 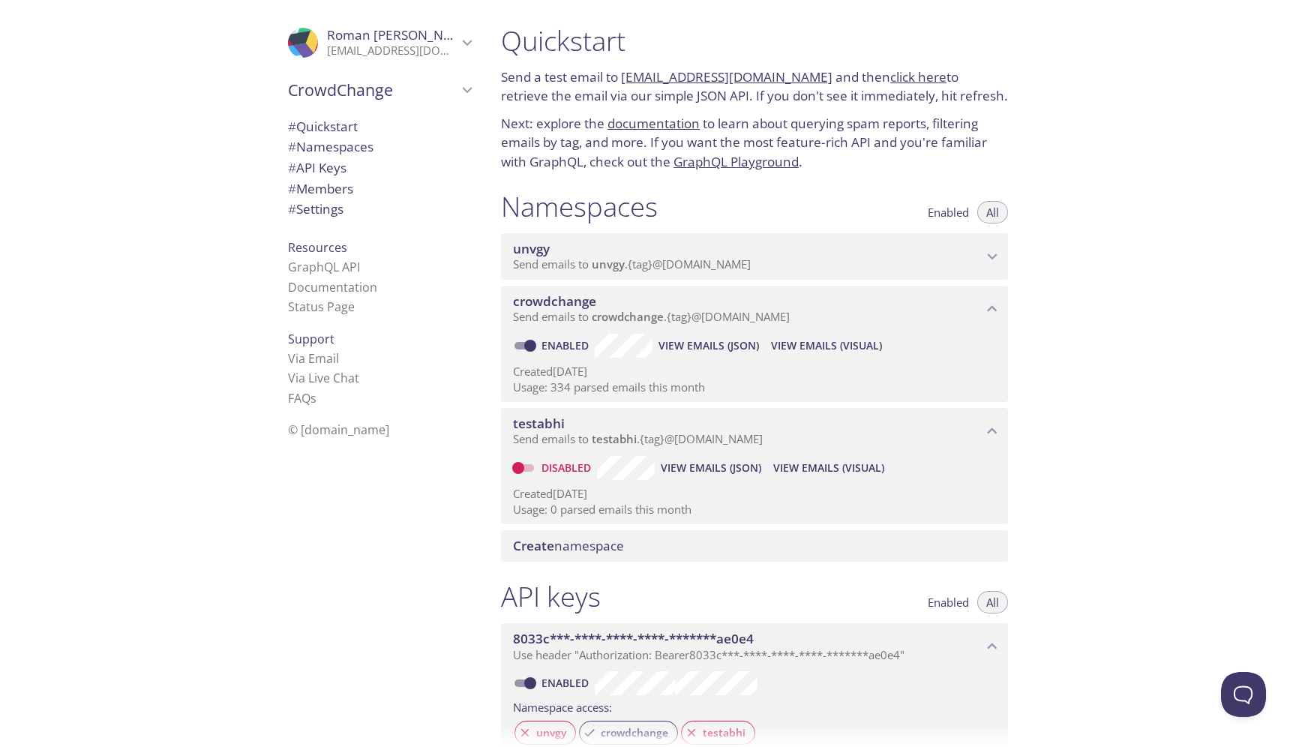 I want to click on div: Quickstart, so click(x=379, y=127).